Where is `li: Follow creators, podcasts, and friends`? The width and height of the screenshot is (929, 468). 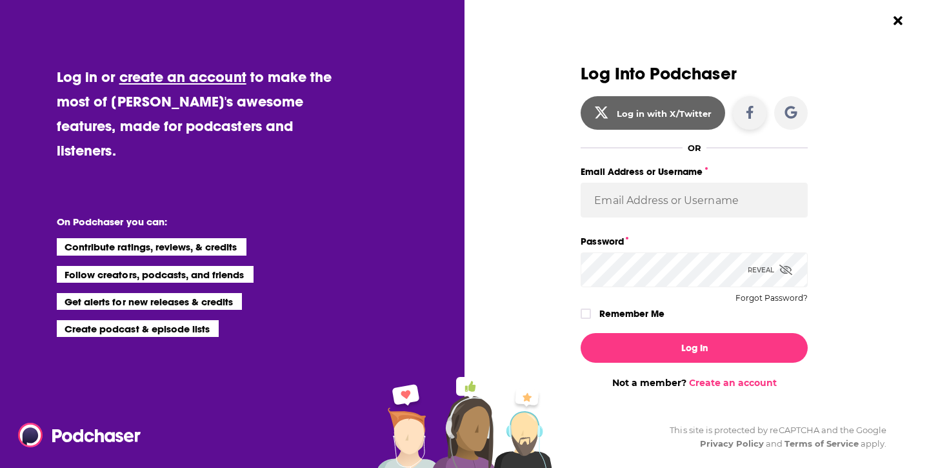
li: Follow creators, podcasts, and friends is located at coordinates (155, 274).